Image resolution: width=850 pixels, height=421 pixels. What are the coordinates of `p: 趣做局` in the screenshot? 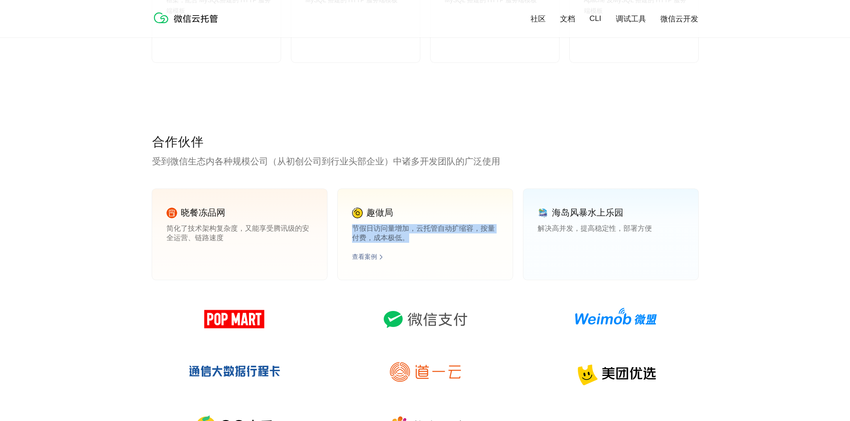 It's located at (380, 213).